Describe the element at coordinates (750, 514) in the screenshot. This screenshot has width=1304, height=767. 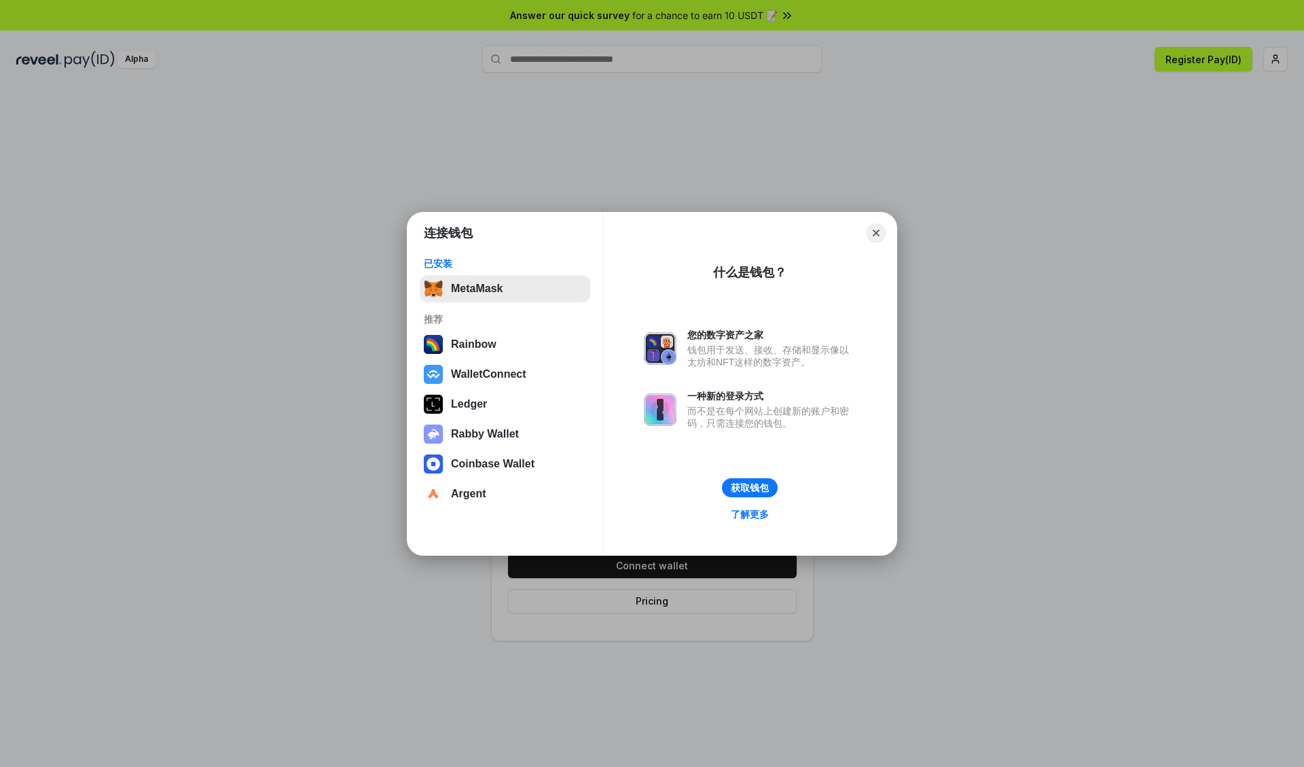
I see `div: 了解更多` at that location.